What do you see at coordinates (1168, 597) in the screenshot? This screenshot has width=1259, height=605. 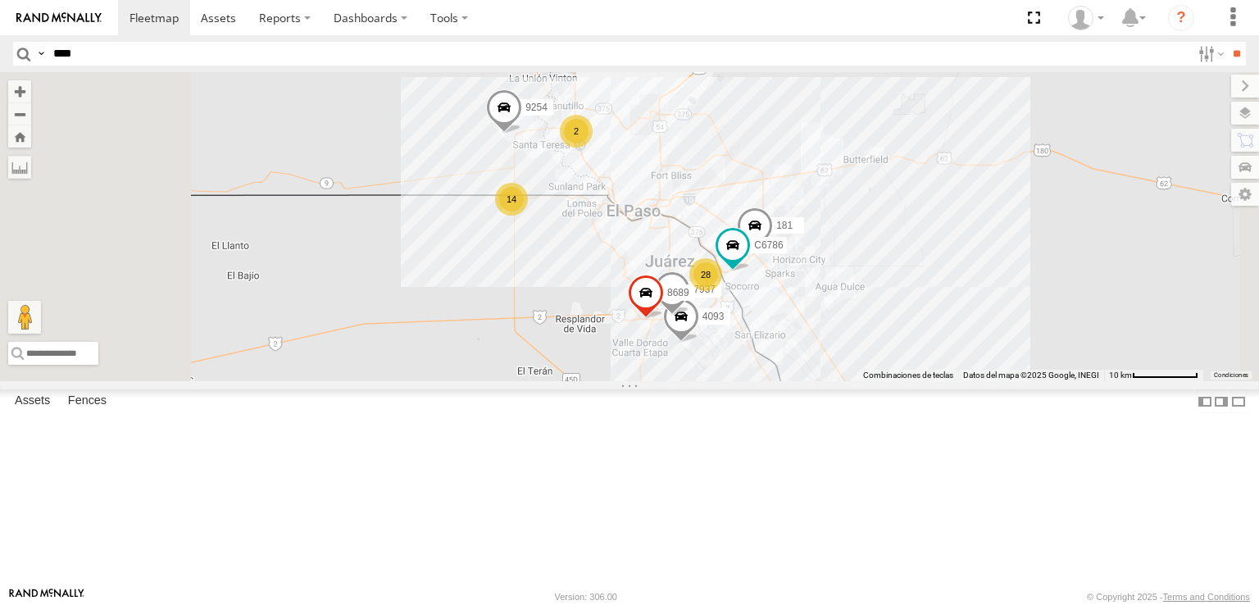 I see `div: © Copyright 2025 -` at bounding box center [1168, 597].